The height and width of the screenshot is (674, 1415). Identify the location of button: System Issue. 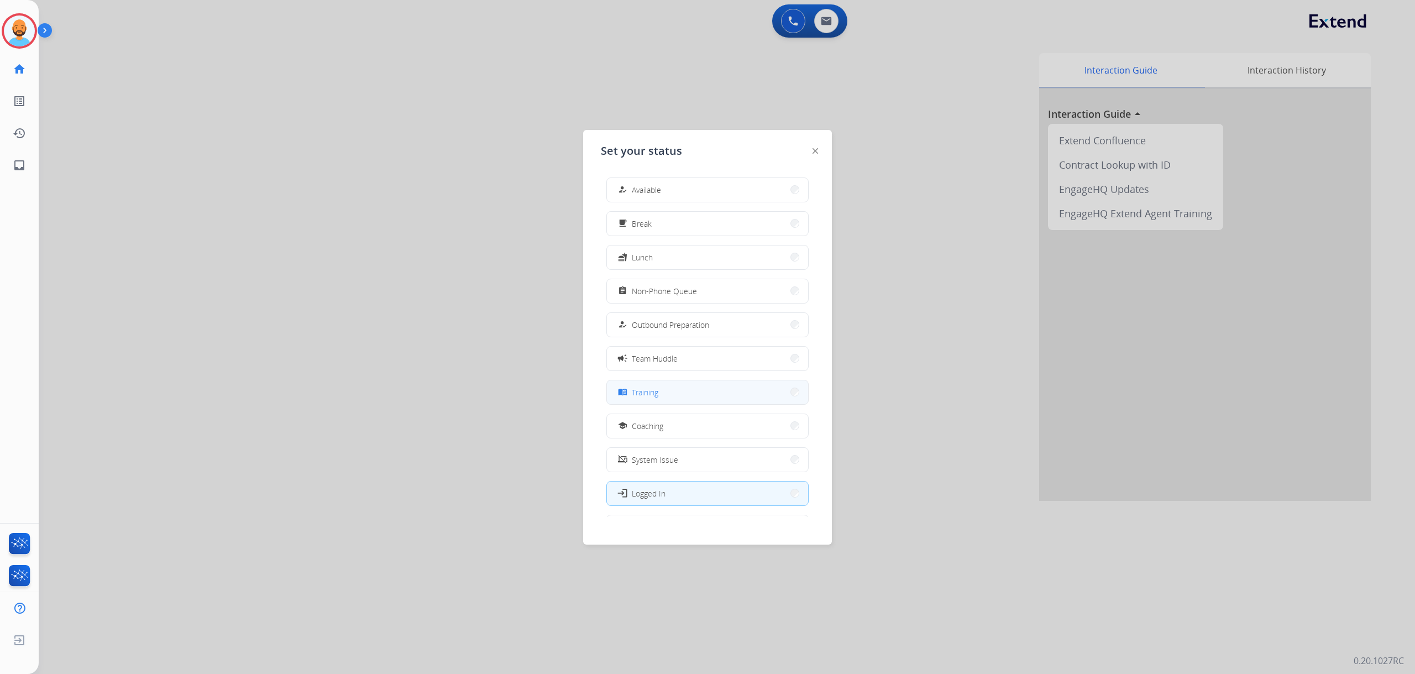
(708, 459).